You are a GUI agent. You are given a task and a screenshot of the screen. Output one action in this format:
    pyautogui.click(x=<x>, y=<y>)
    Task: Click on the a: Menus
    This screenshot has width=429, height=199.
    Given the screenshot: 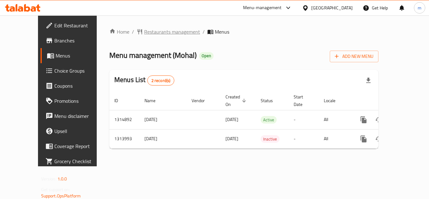 What is the action you would take?
    pyautogui.click(x=75, y=56)
    